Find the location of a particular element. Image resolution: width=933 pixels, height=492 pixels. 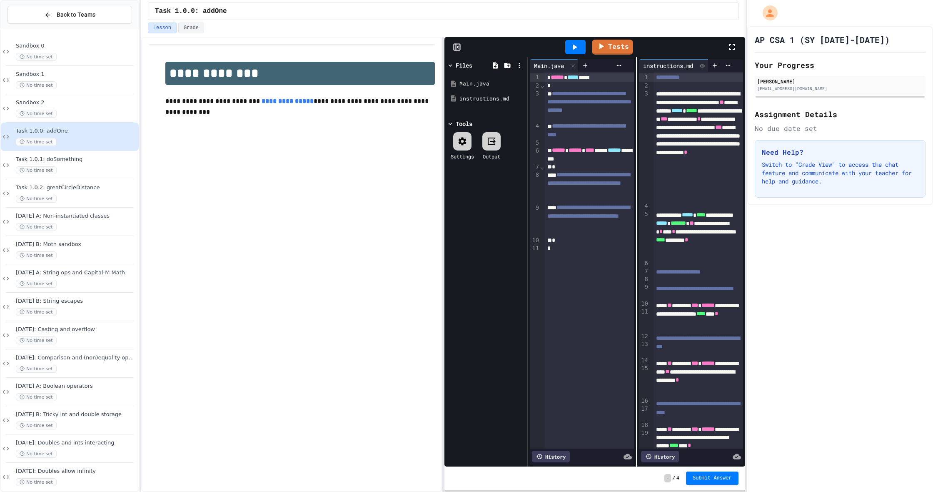

h2: Assignment Details is located at coordinates (841, 114).